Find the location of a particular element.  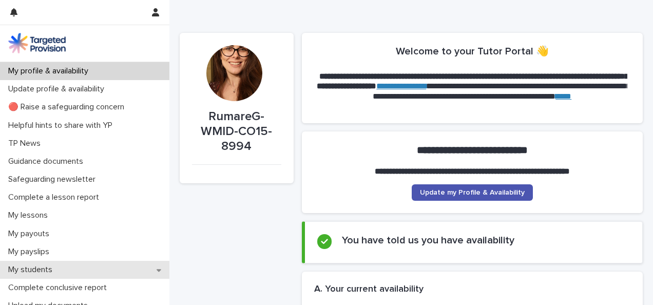

img: M5nRWzHhSzIhMunXDL62 is located at coordinates (37, 43).